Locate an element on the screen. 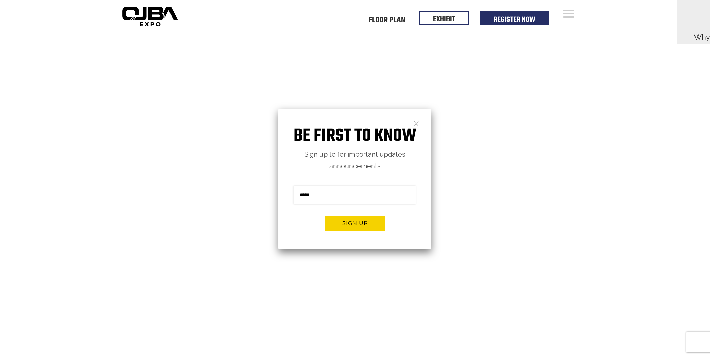  a: EXHIBIT is located at coordinates (444, 19).